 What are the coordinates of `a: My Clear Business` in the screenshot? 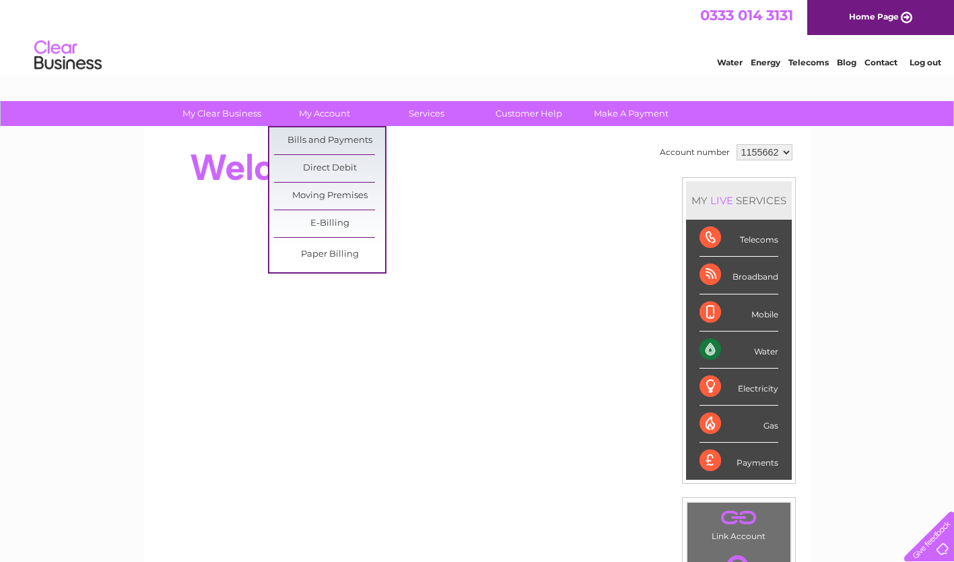 It's located at (222, 113).